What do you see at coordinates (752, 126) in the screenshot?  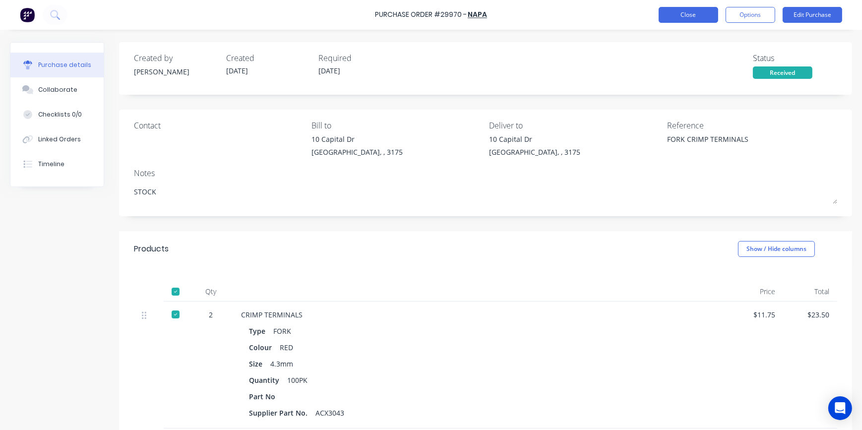 I see `div: Reference` at bounding box center [752, 126].